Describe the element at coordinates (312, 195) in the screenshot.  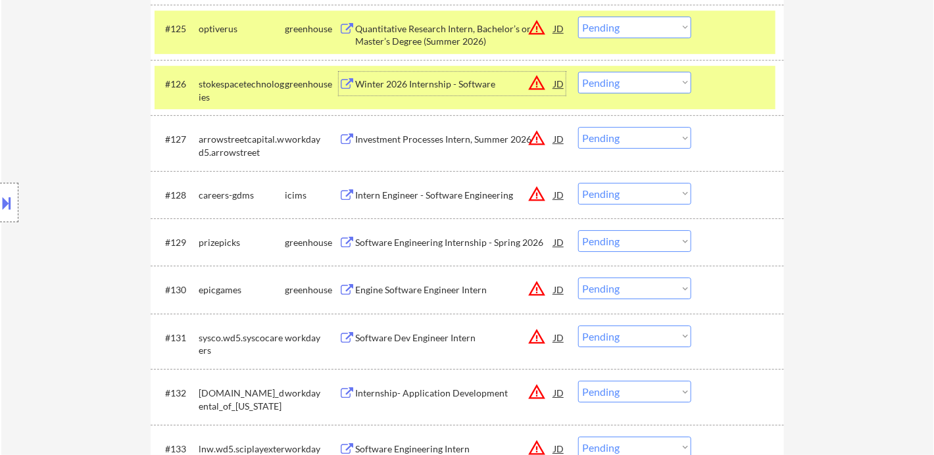
I see `div: icims` at that location.